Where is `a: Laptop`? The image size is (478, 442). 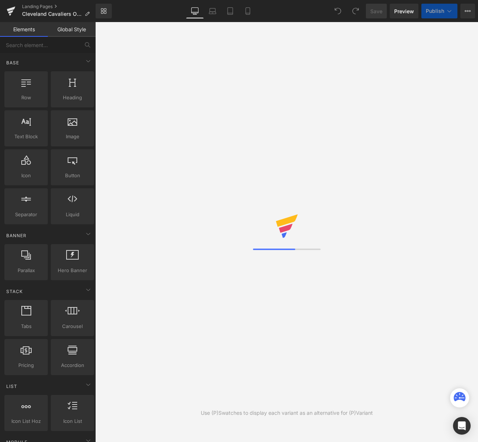
a: Laptop is located at coordinates (213, 11).